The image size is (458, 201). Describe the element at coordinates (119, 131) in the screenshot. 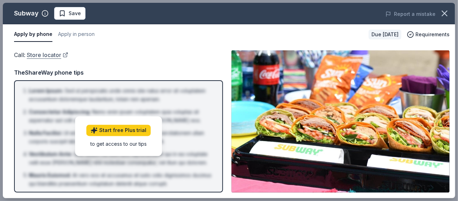

I see `a: Start free Plus trial` at that location.